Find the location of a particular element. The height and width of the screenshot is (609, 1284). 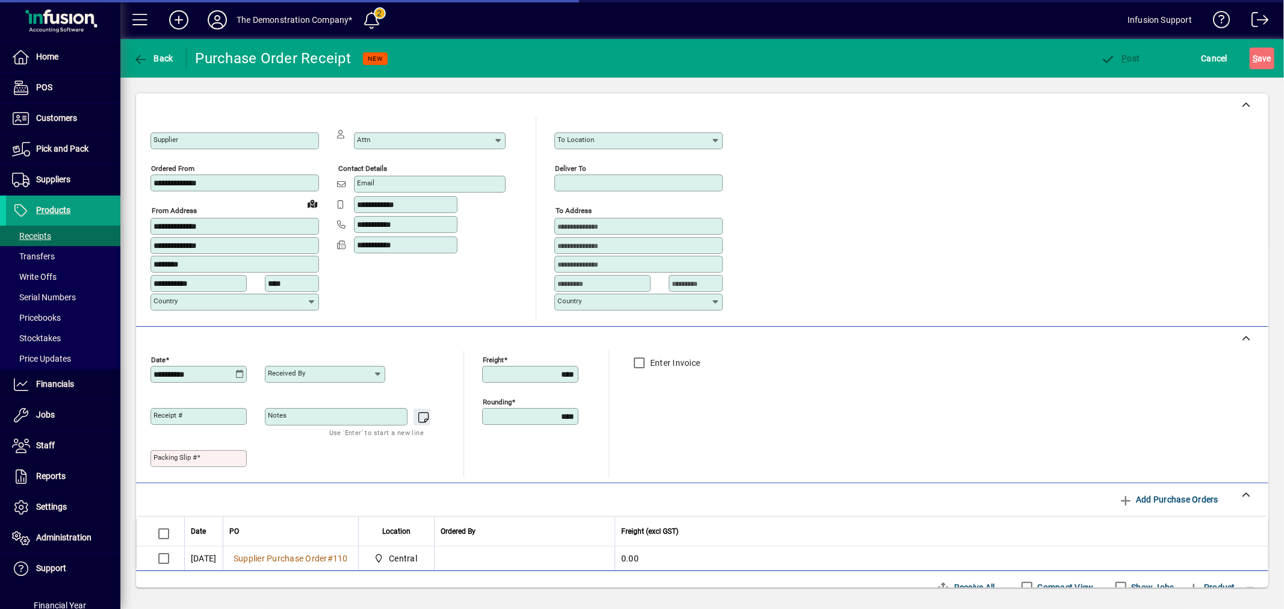

span: Staff is located at coordinates (45, 445).